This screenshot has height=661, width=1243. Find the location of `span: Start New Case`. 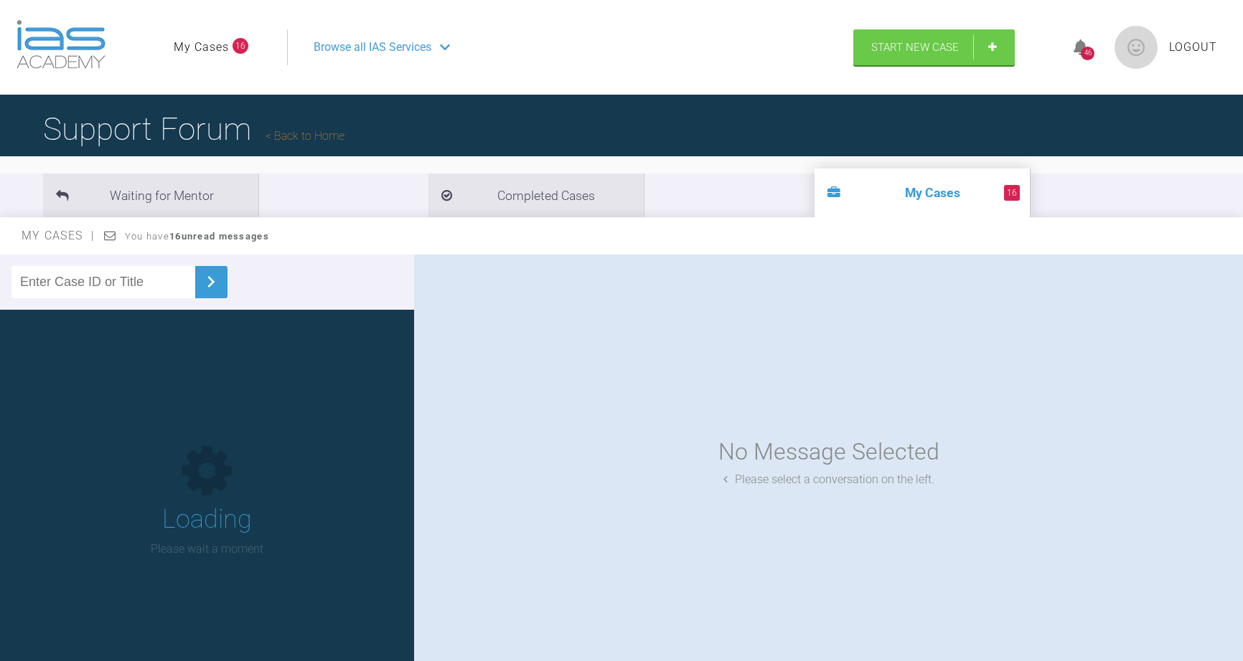

span: Start New Case is located at coordinates (915, 47).